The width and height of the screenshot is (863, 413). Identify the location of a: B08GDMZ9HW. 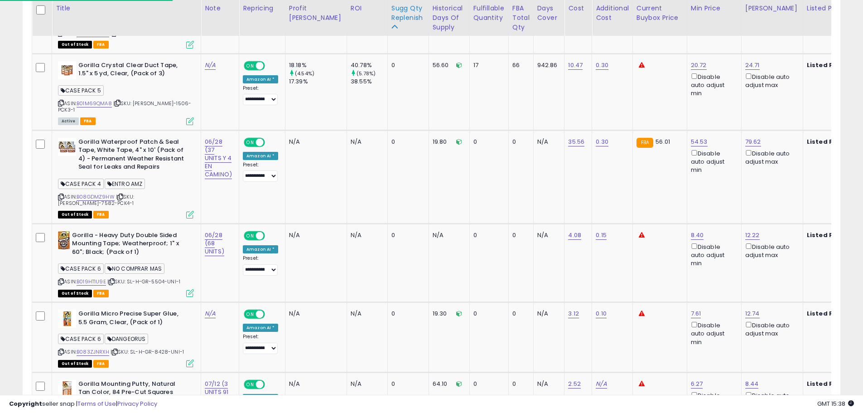
(96, 197).